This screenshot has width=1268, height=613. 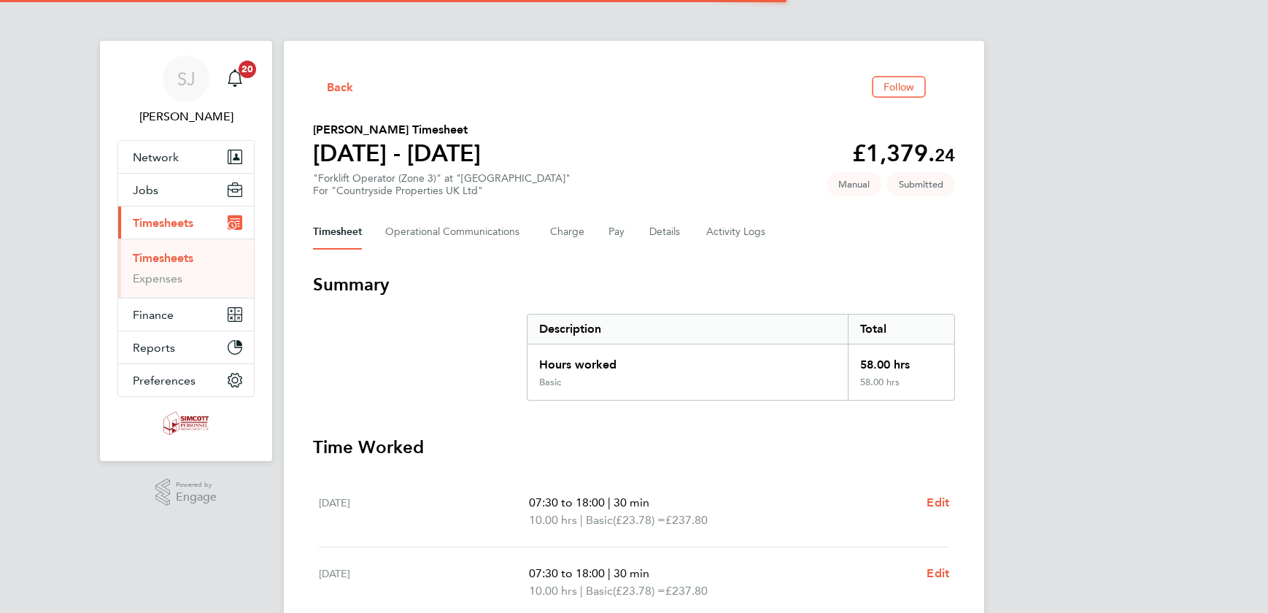 What do you see at coordinates (901, 329) in the screenshot?
I see `div: Total` at bounding box center [901, 329].